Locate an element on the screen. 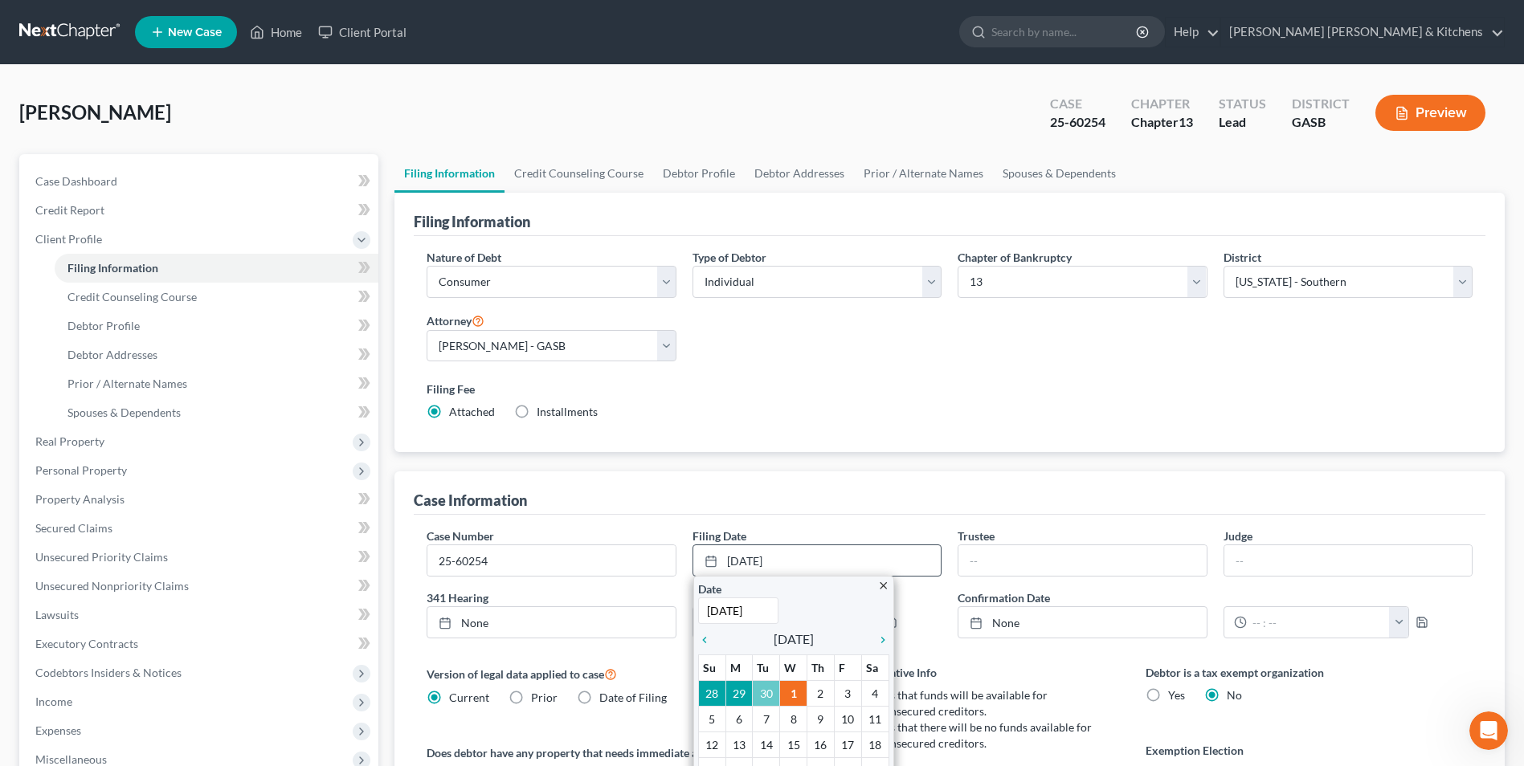  i: chevron_right is located at coordinates (879, 640).